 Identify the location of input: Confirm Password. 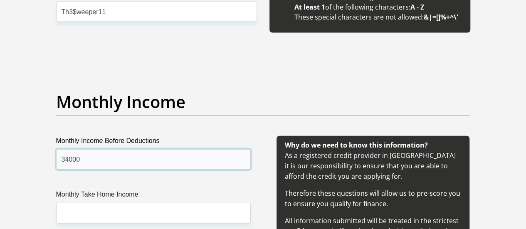
(156, 12).